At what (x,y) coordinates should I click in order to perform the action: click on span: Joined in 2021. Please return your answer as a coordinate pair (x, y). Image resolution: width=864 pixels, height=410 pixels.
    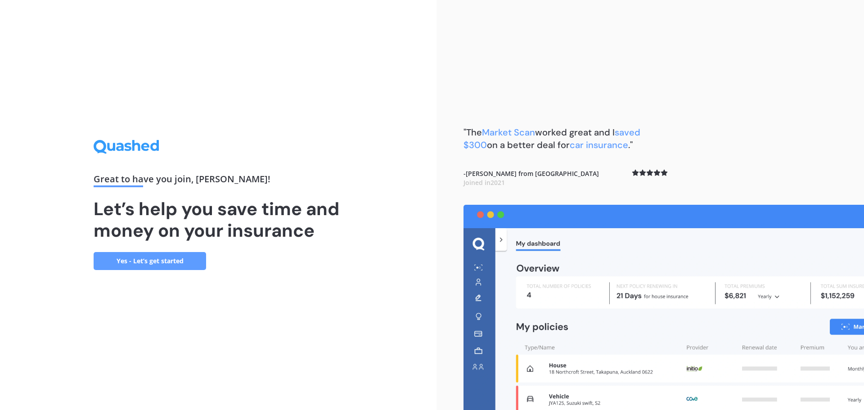
    Looking at the image, I should click on (484, 182).